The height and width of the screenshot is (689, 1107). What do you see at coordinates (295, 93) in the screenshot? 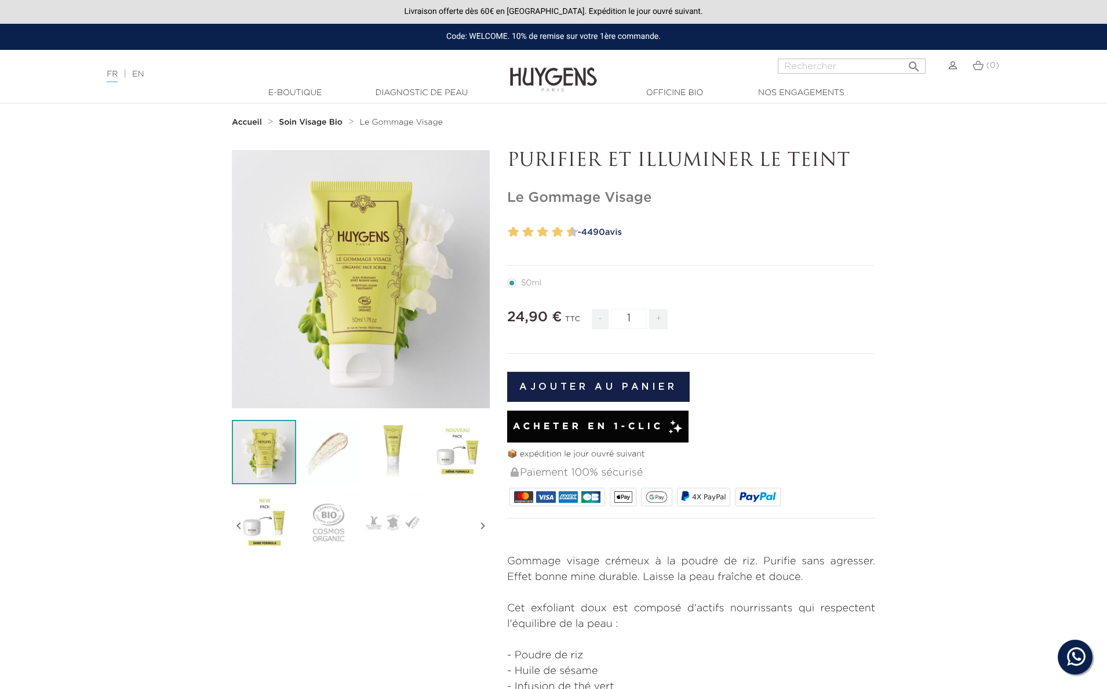
I see `a: E-Boutique` at bounding box center [295, 93].